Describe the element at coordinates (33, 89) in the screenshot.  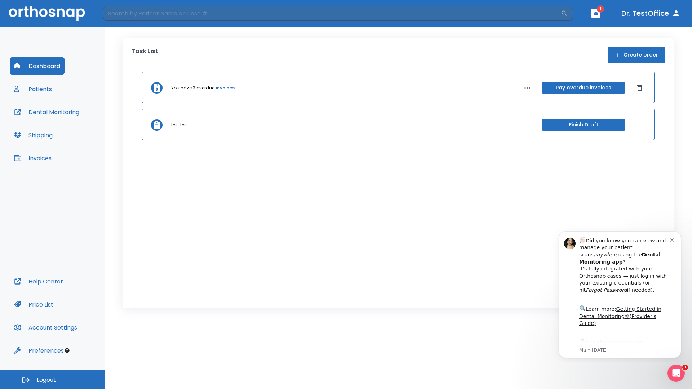
I see `button: Patients` at that location.